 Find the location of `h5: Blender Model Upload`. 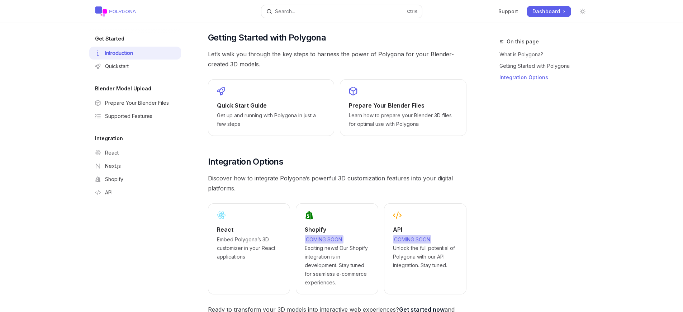

h5: Blender Model Upload is located at coordinates (123, 89).